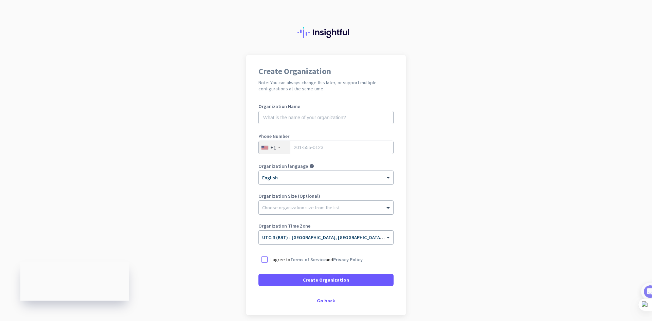 This screenshot has width=652, height=321. What do you see at coordinates (326, 196) in the screenshot?
I see `label: Organization Size (Optional)` at bounding box center [326, 196].